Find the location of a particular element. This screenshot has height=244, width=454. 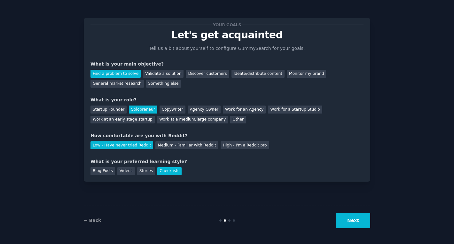

div: High - I'm a Reddit pro is located at coordinates (245, 145).